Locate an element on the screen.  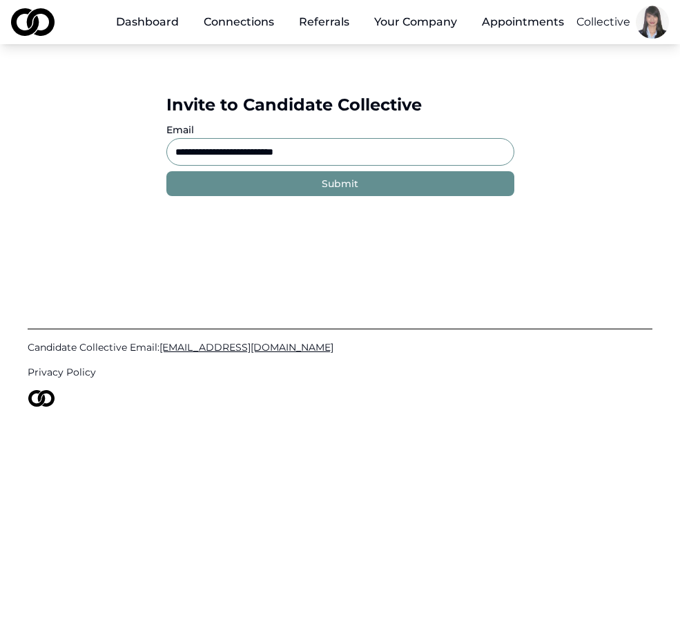
a: Connections is located at coordinates (239, 22).